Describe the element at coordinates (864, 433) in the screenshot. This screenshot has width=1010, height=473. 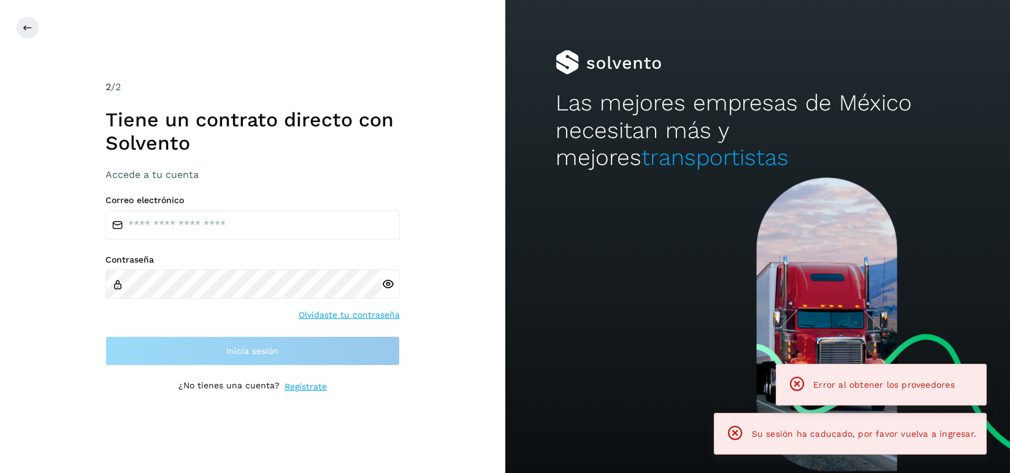
I see `span: Su sesión ha caducado, por favor vuelva a ingresar.` at that location.